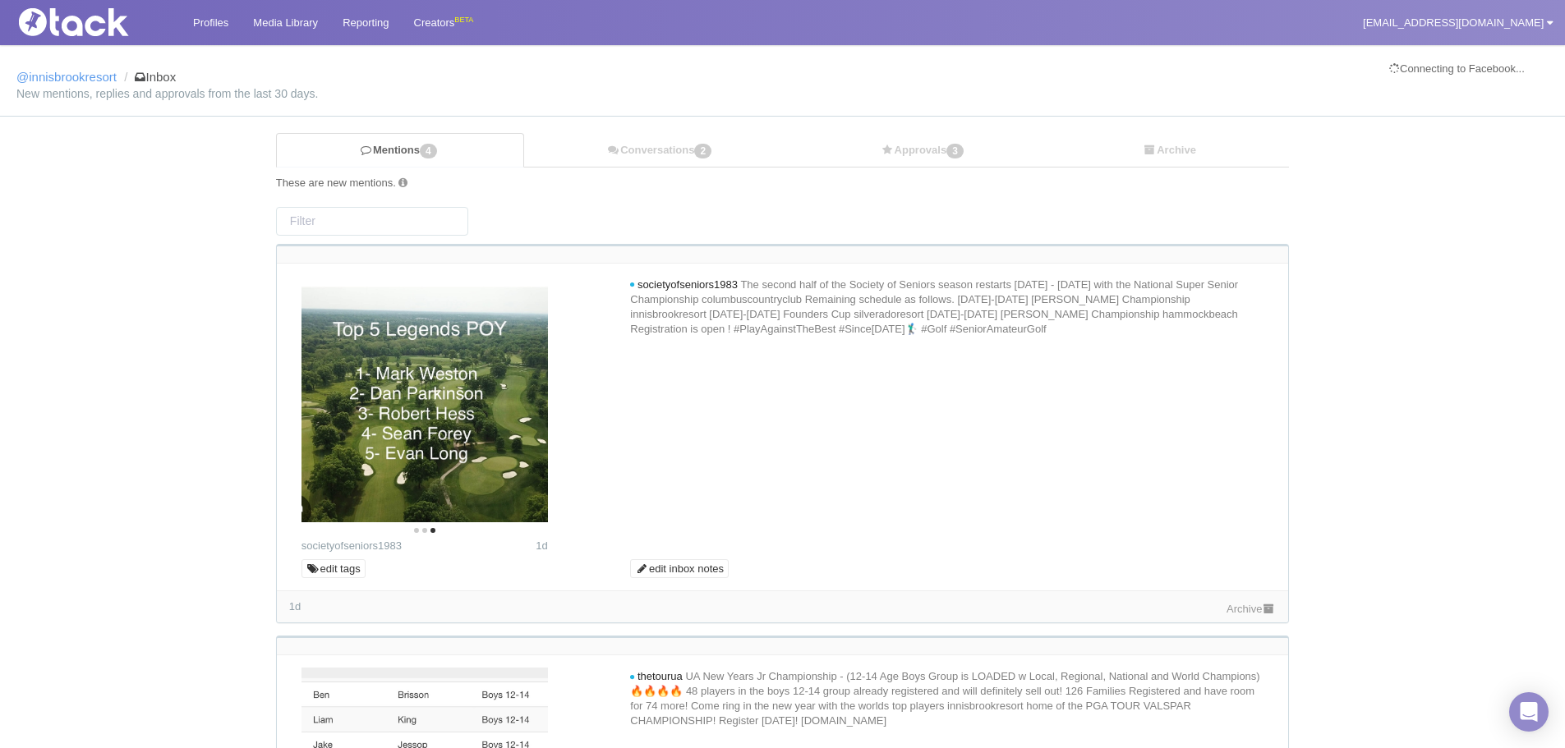  I want to click on a: edit tags, so click(334, 569).